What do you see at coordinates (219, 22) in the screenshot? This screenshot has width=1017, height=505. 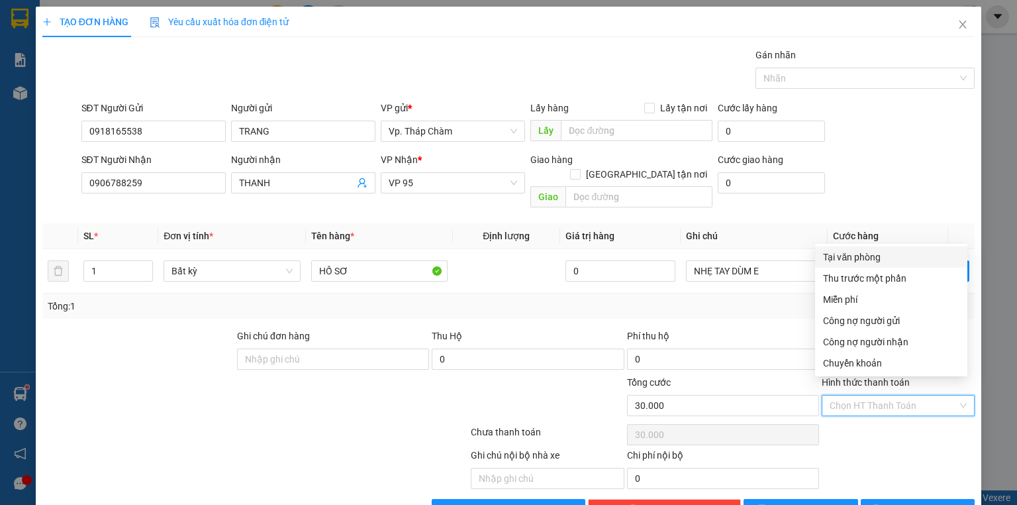 I see `span: Yêu cầu xuất hóa đơn điện tử` at bounding box center [219, 22].